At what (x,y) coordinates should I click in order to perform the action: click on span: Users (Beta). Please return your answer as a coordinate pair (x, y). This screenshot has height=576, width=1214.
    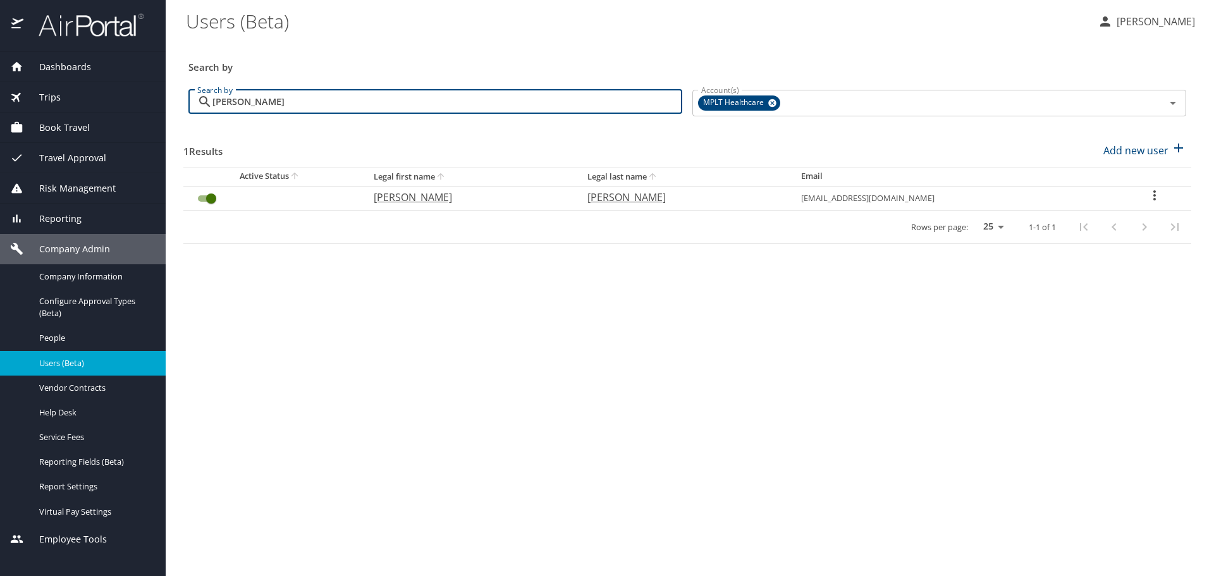
    Looking at the image, I should click on (95, 363).